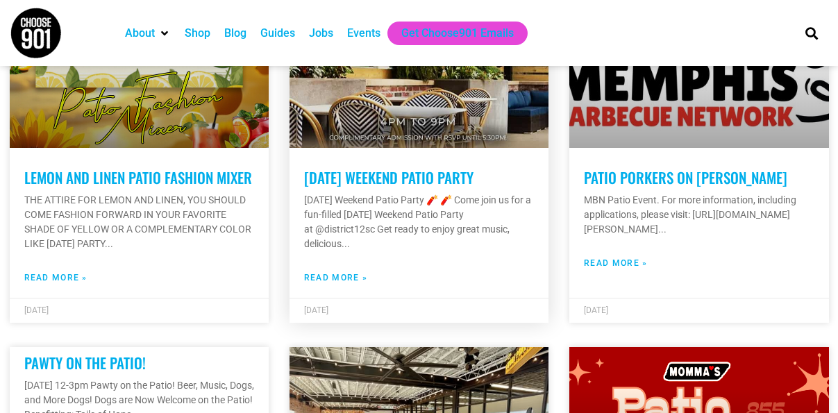  I want to click on nav: Main nav, so click(450, 33).